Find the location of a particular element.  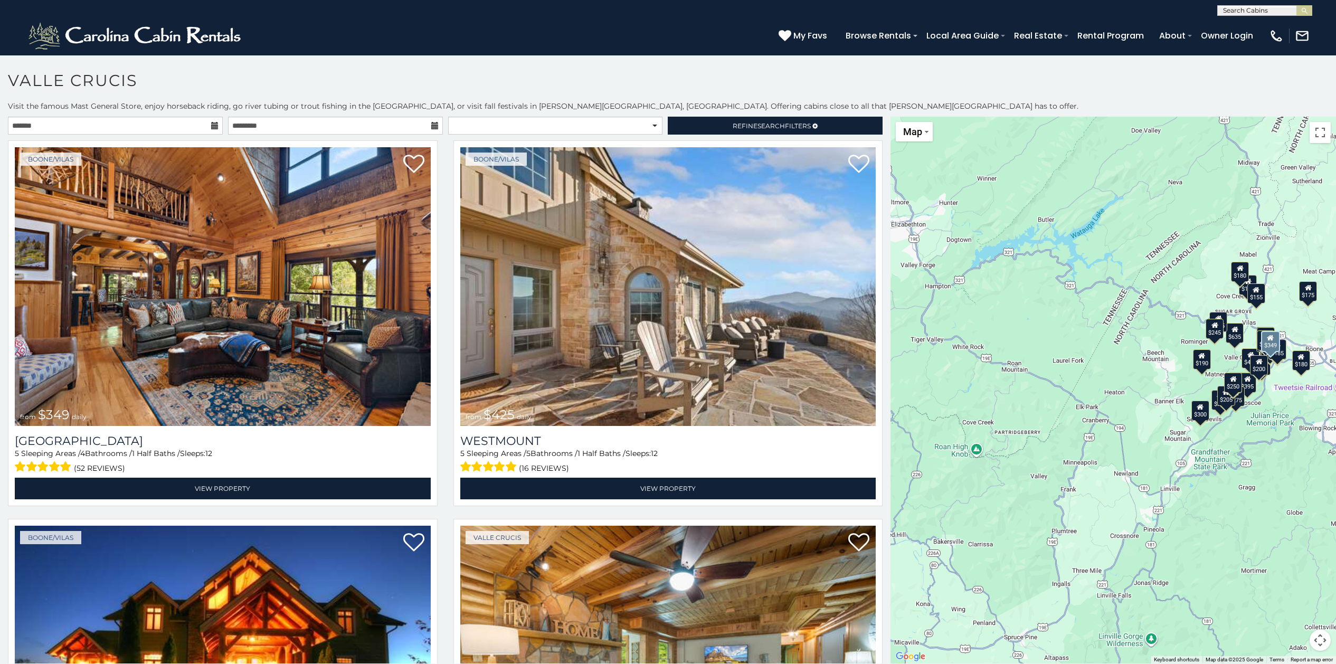

div: $155 is located at coordinates (1256, 293).